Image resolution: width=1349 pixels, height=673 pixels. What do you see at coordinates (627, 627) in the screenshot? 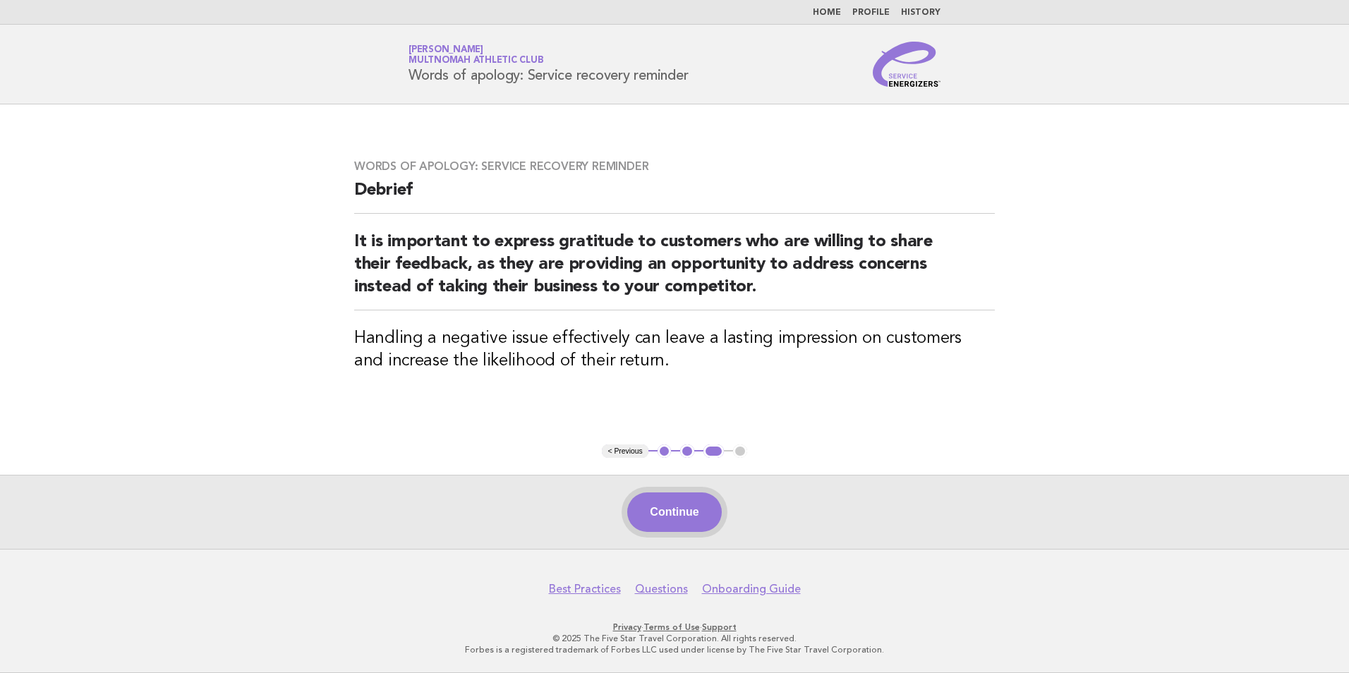
I see `a: Privacy` at bounding box center [627, 627].